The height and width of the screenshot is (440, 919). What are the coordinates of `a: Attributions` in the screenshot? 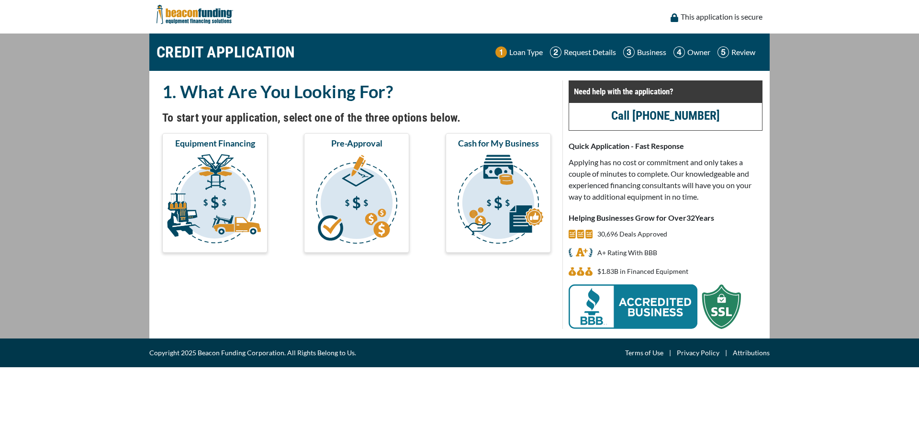 It's located at (751, 353).